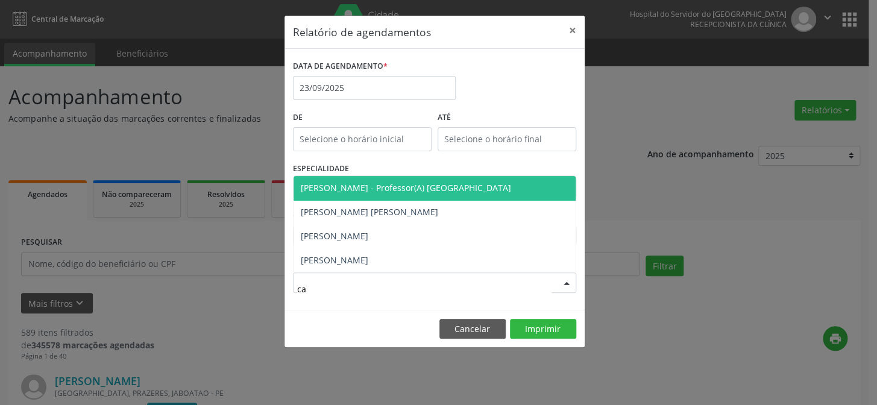  What do you see at coordinates (507, 139) in the screenshot?
I see `input: Selecione o horário final` at bounding box center [507, 139].